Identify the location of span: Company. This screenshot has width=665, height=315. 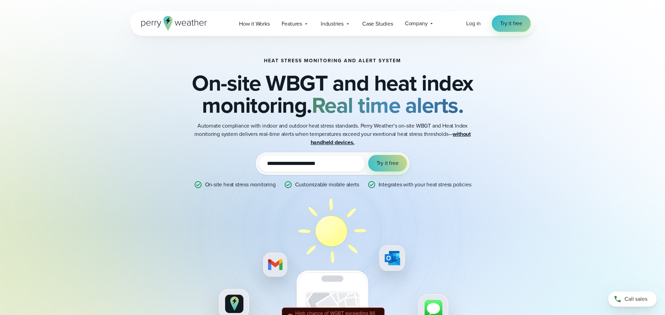
(416, 24).